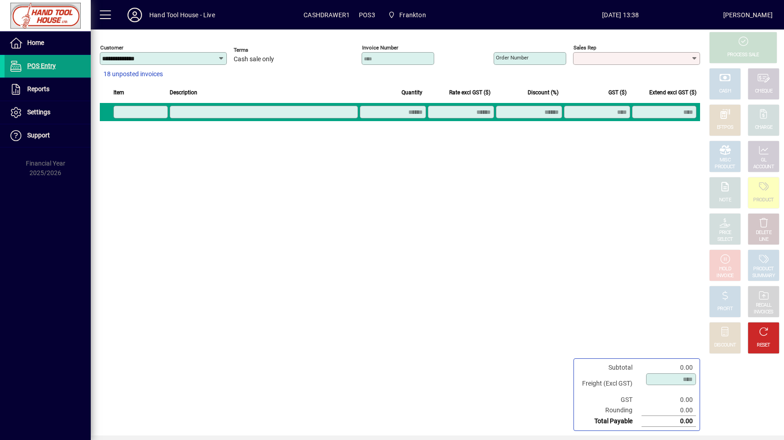  I want to click on td: Rounding, so click(609, 411).